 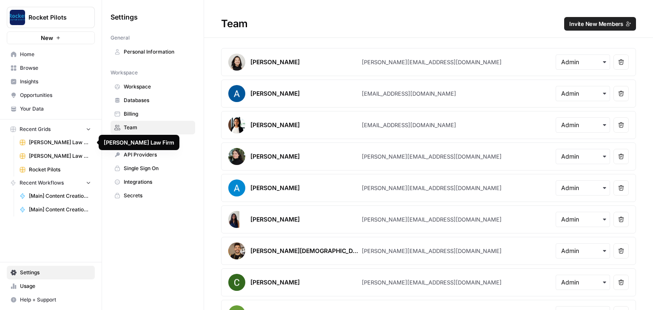 What do you see at coordinates (51, 286) in the screenshot?
I see `a: Usage` at bounding box center [51, 286].